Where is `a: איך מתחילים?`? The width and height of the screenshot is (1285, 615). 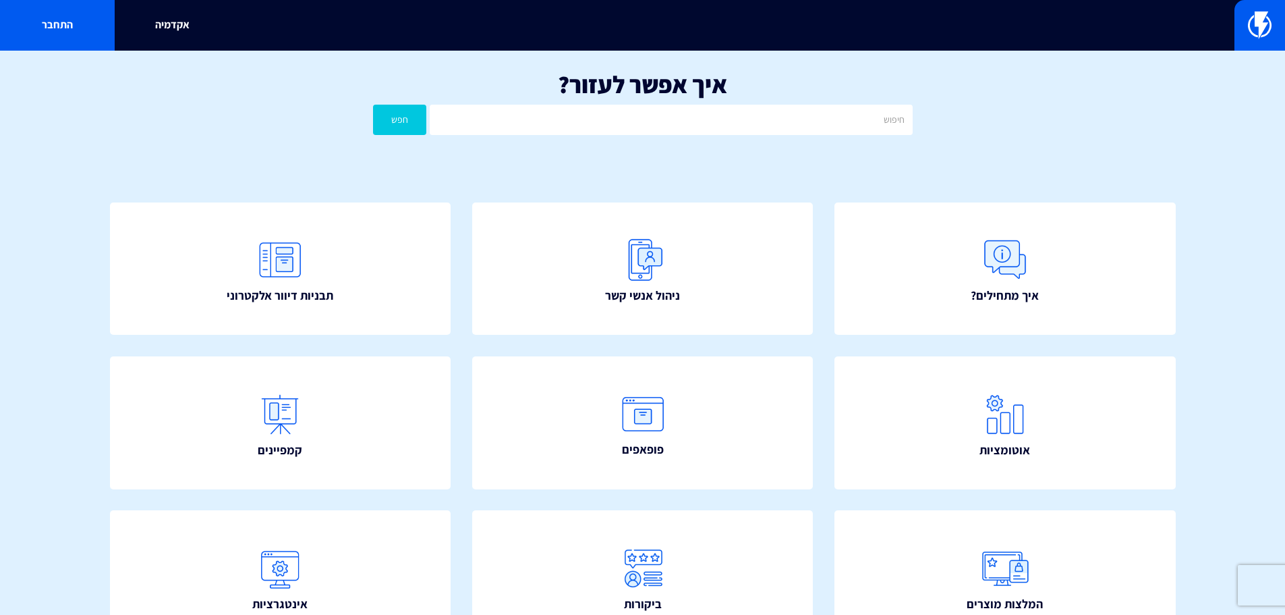 a: איך מתחילים? is located at coordinates (1005, 269).